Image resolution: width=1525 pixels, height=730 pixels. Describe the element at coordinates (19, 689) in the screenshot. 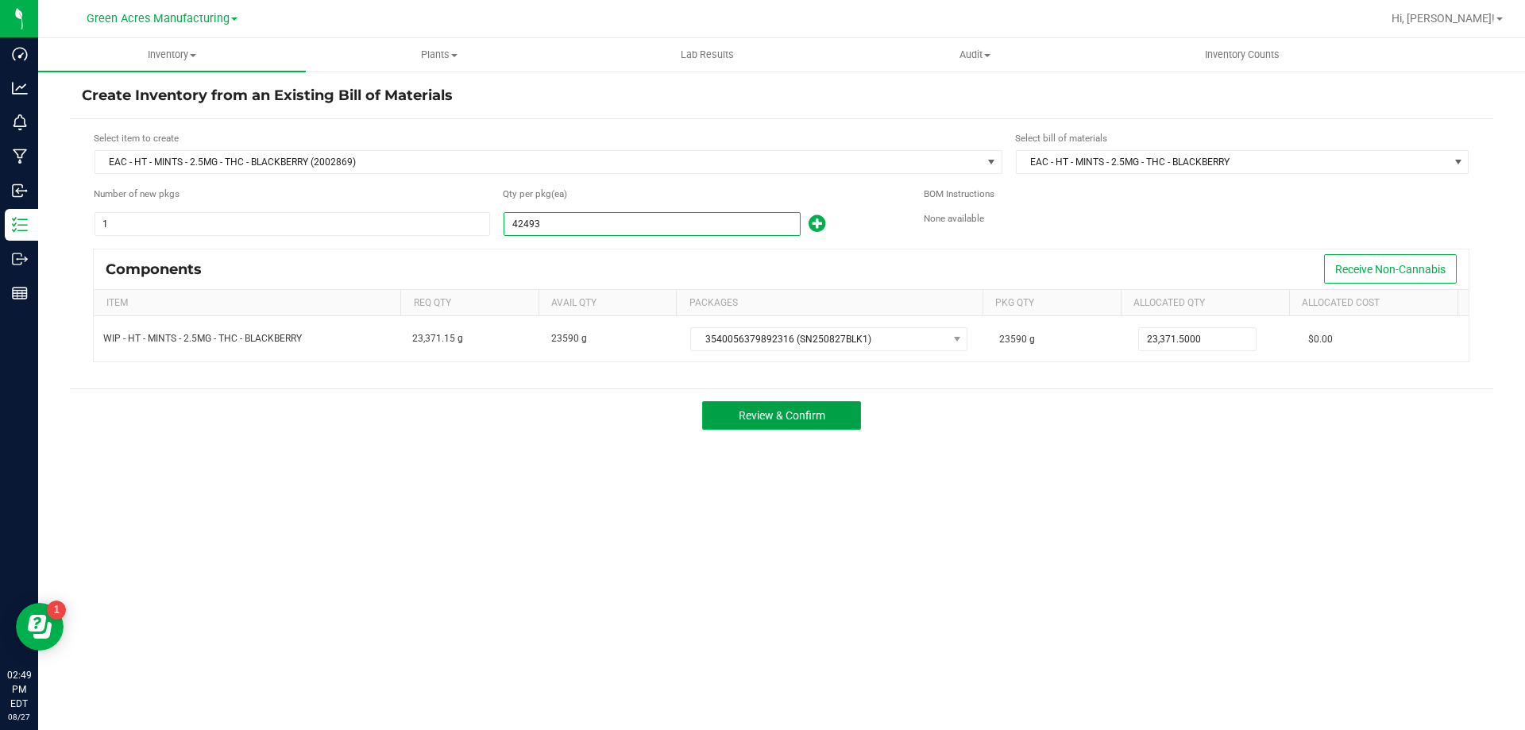

I see `p: 02:49 PM EDT` at that location.